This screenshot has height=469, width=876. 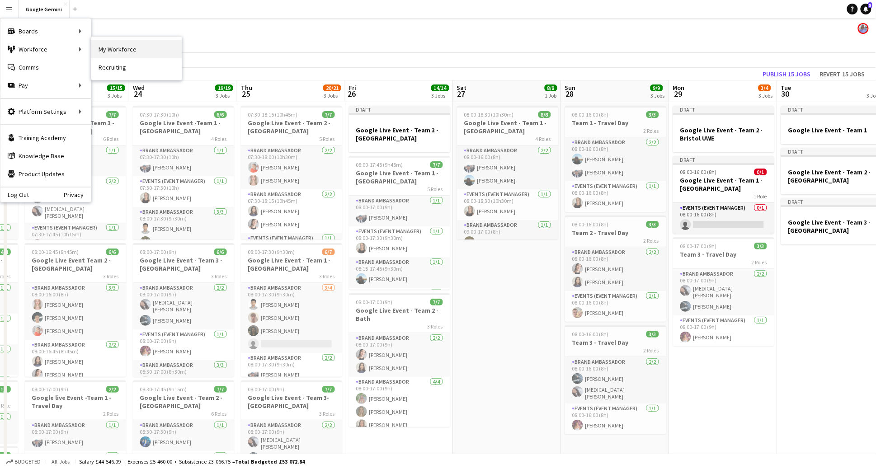 I want to click on h3: Google live Event -Team 1 - Travel Day, so click(x=75, y=402).